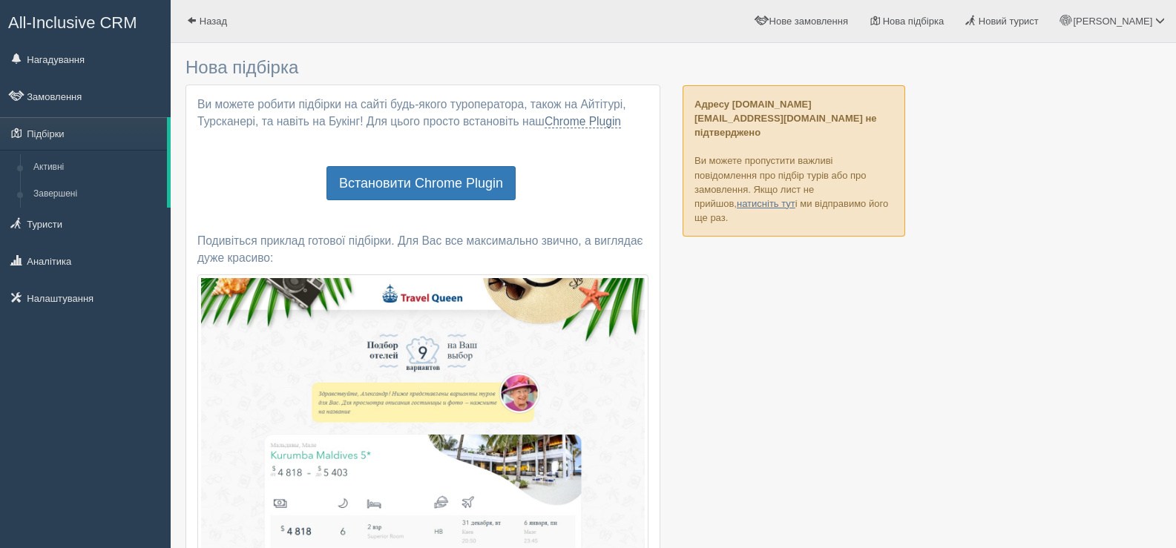 The image size is (1176, 548). What do you see at coordinates (913, 21) in the screenshot?
I see `span: Нова підбірка` at bounding box center [913, 21].